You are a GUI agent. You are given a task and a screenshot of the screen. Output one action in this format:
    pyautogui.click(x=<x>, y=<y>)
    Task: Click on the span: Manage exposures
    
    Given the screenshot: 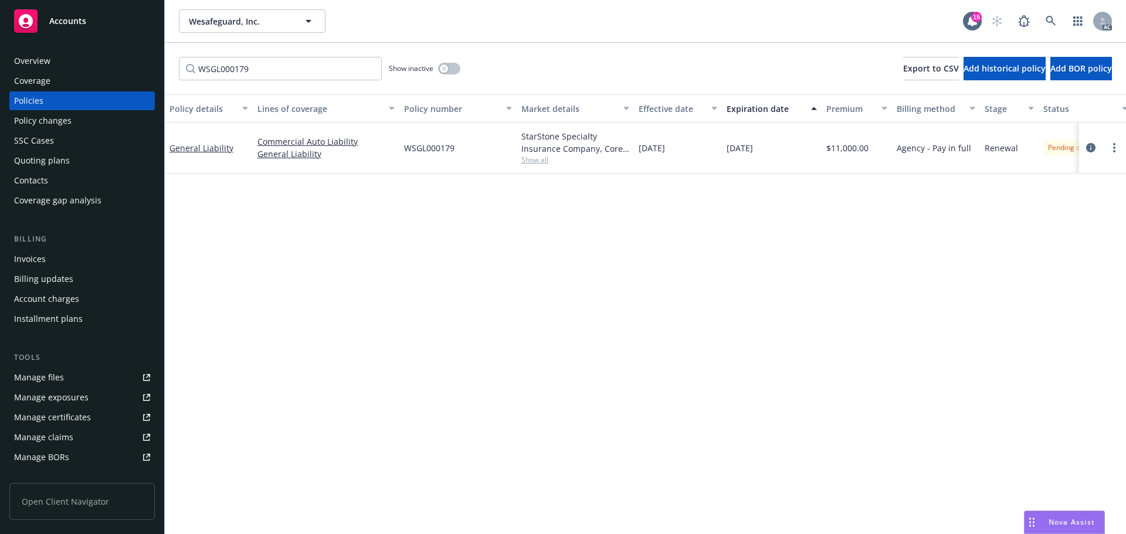 What is the action you would take?
    pyautogui.click(x=82, y=398)
    